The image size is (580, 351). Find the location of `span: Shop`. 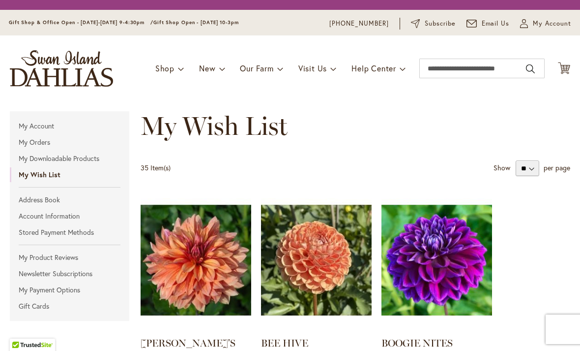

span: Shop is located at coordinates (165, 68).